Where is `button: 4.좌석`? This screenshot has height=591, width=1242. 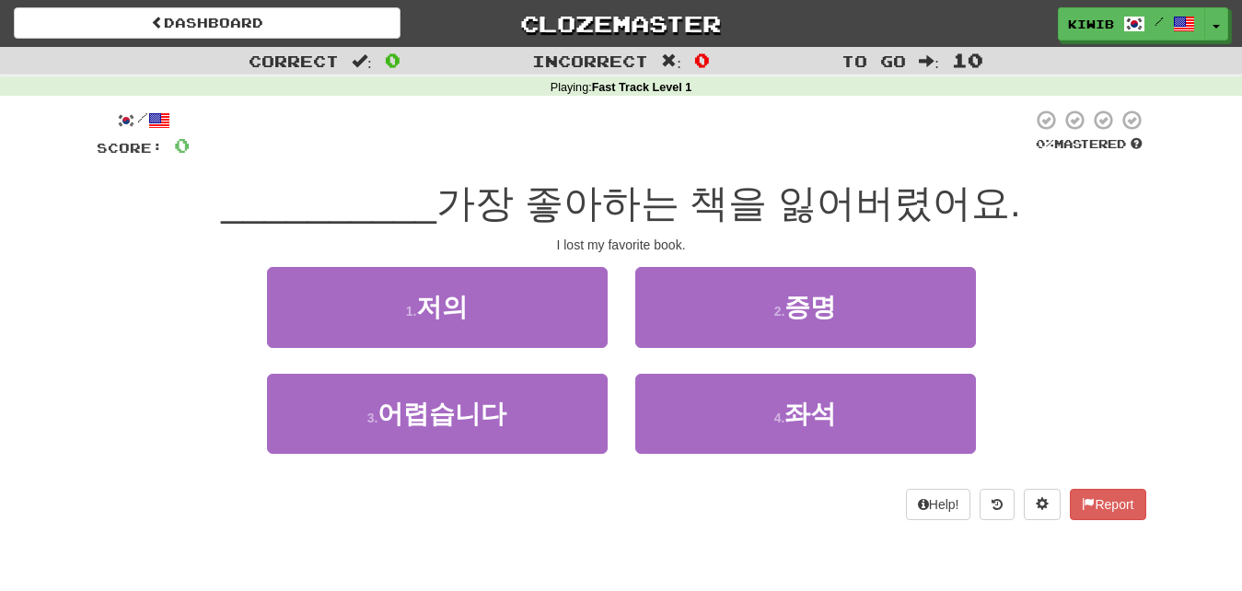
button: 4.좌석 is located at coordinates (806, 413).